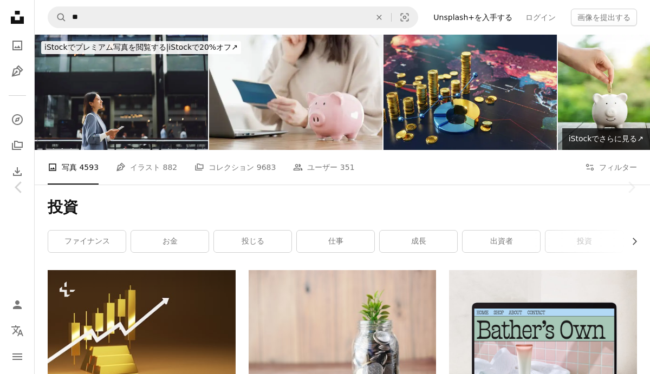  I want to click on a: Unsplash+を入手する, so click(473, 17).